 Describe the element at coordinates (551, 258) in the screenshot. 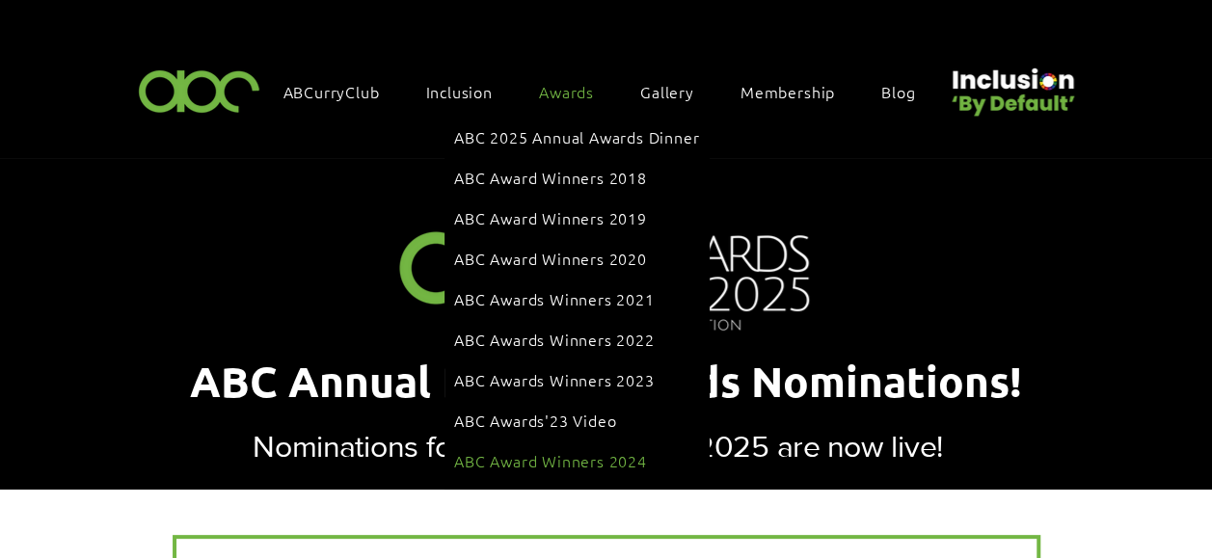

I see `span: ABC Award Winners 2020` at that location.